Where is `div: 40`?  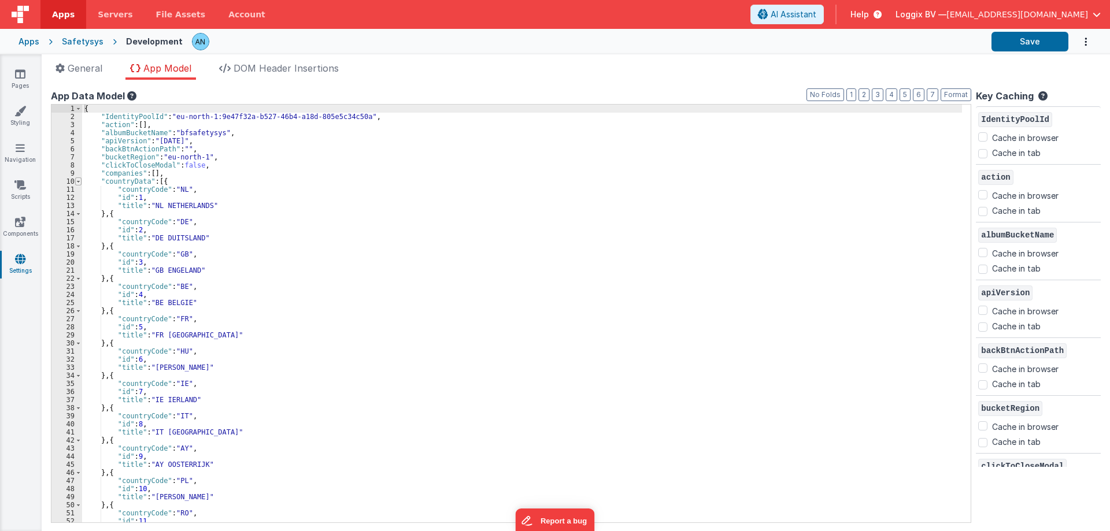 div: 40 is located at coordinates (66, 424).